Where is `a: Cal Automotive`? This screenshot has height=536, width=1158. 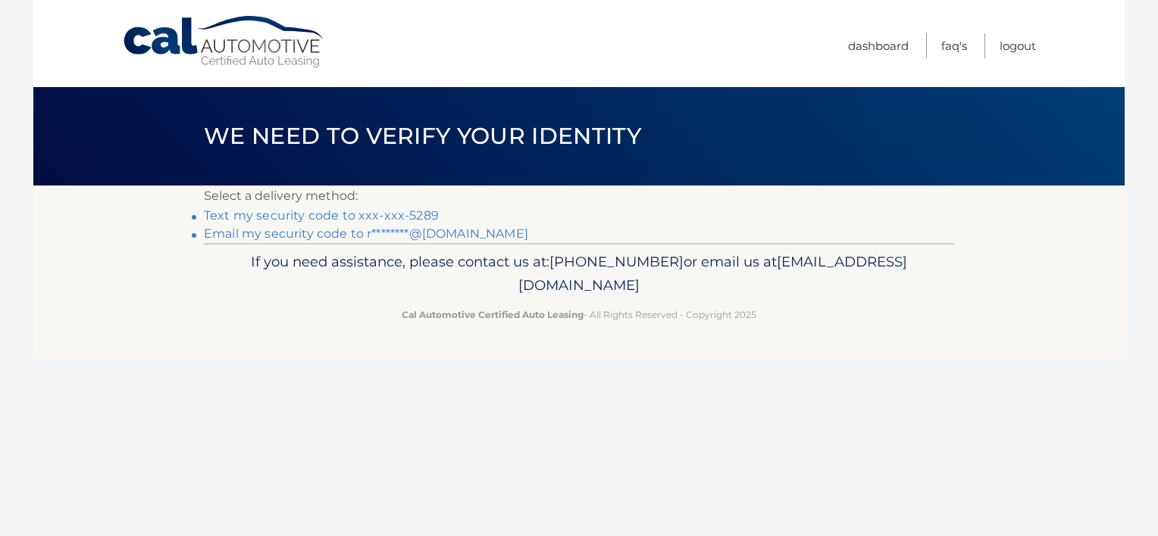
a: Cal Automotive is located at coordinates (224, 42).